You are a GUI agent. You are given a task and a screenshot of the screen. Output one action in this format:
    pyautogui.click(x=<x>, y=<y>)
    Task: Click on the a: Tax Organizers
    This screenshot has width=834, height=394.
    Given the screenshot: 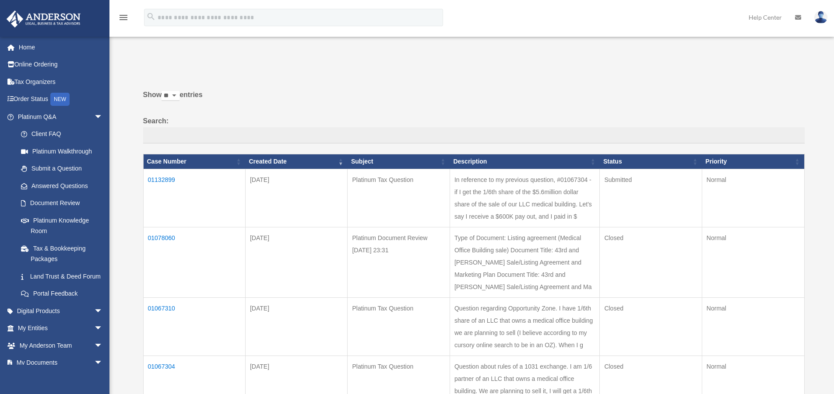 What is the action you would take?
    pyautogui.click(x=61, y=82)
    